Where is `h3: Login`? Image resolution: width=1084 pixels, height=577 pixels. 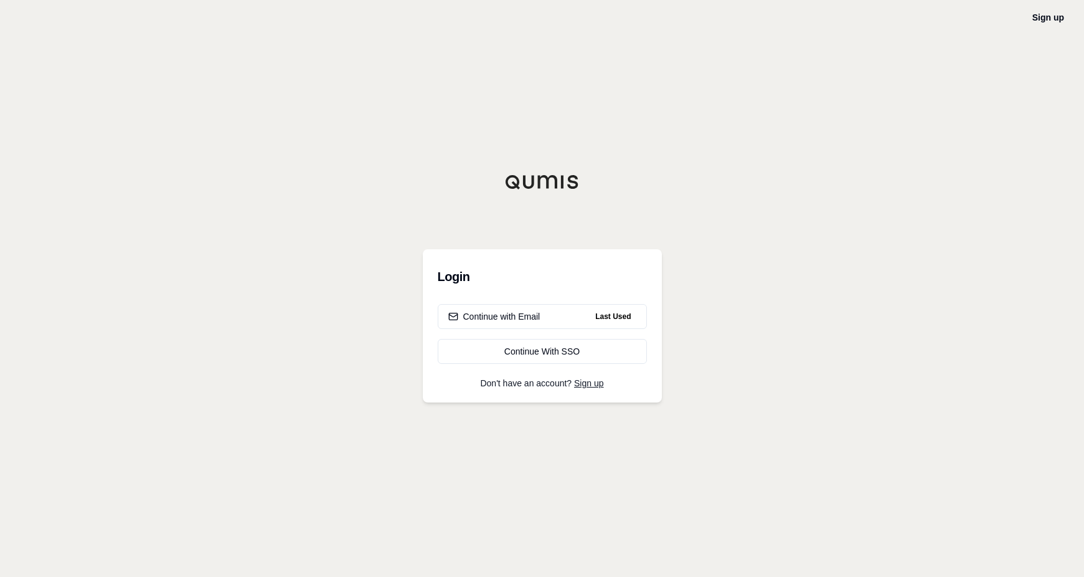 h3: Login is located at coordinates (542, 276).